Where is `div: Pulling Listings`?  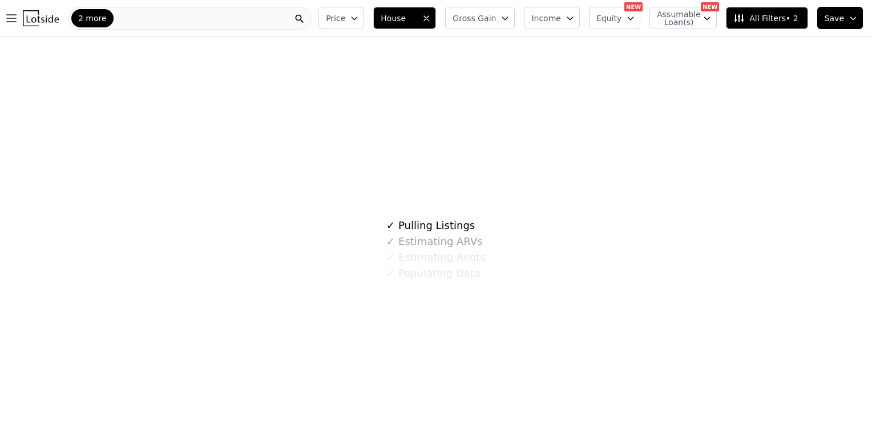 div: Pulling Listings is located at coordinates (430, 225).